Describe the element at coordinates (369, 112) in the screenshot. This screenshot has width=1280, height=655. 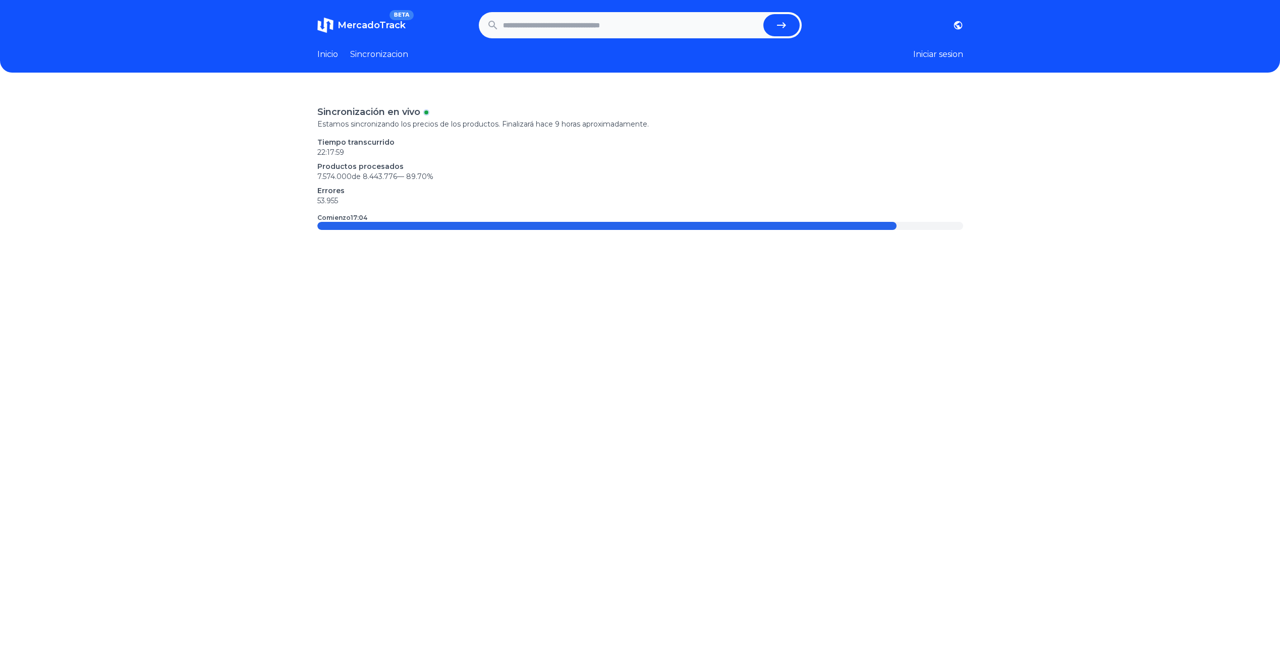
I see `p: Sincronización en vivo` at that location.